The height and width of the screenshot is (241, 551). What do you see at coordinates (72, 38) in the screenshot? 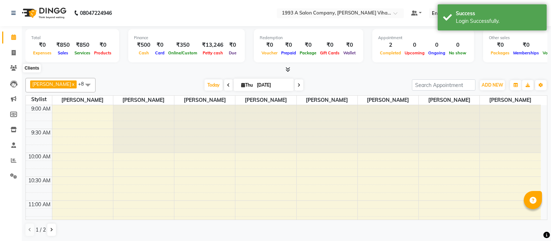
I see `div: Total` at bounding box center [72, 38].